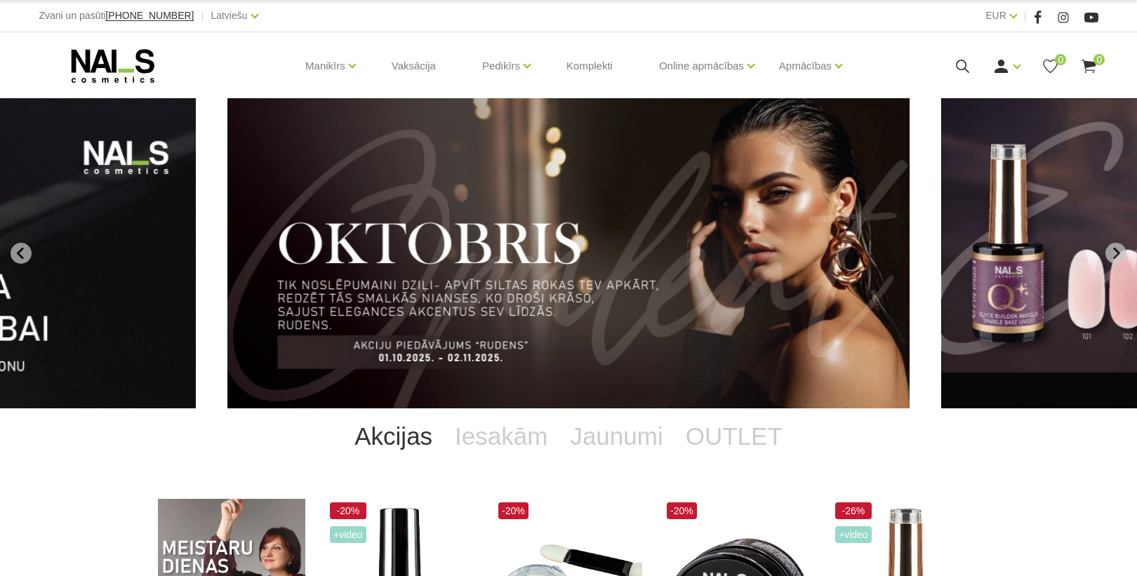  I want to click on a: Jaunumi, so click(616, 437).